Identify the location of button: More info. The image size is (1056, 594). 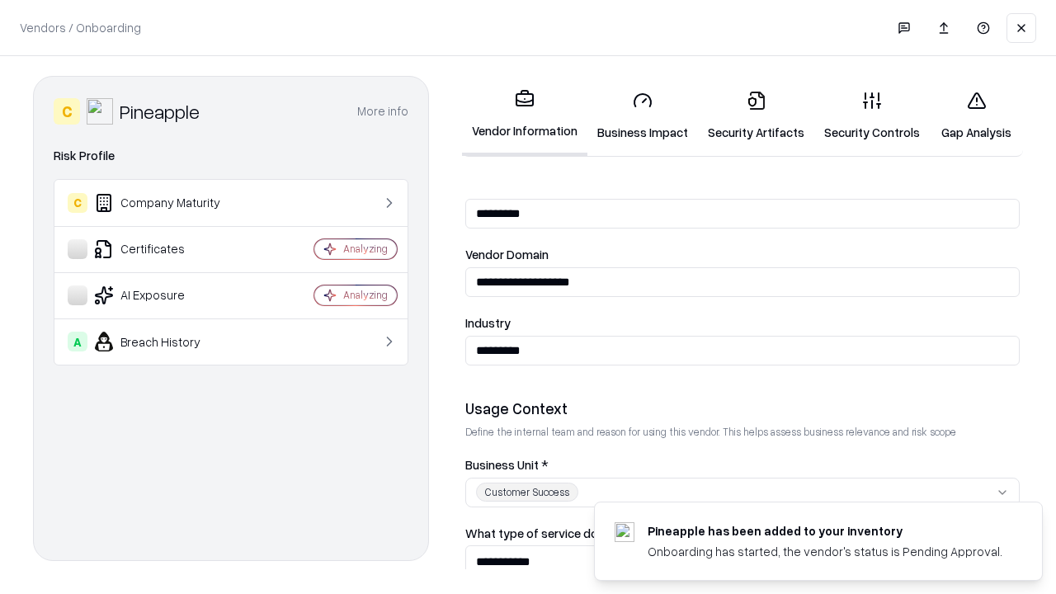
(383, 111).